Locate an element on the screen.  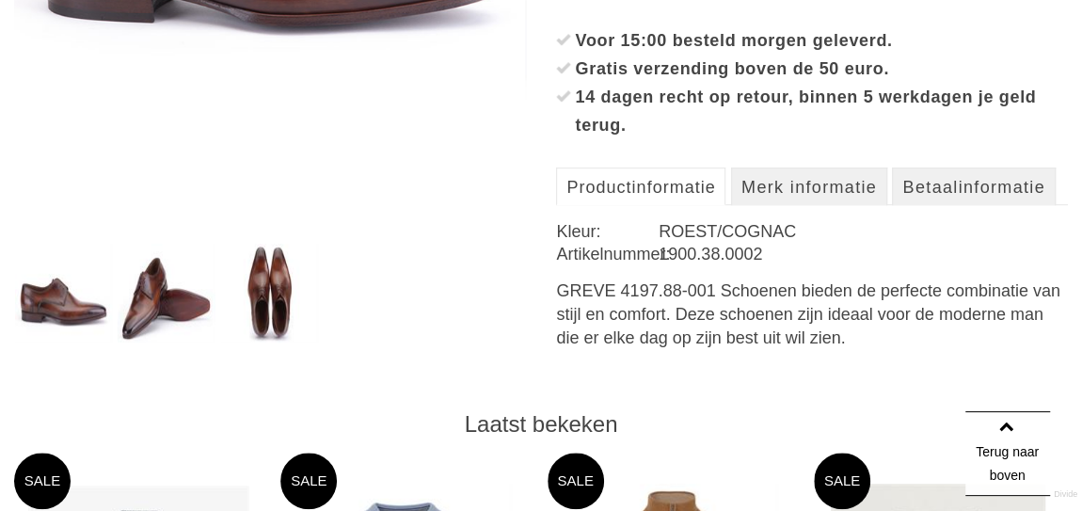
dt: Kleur: is located at coordinates (607, 231).